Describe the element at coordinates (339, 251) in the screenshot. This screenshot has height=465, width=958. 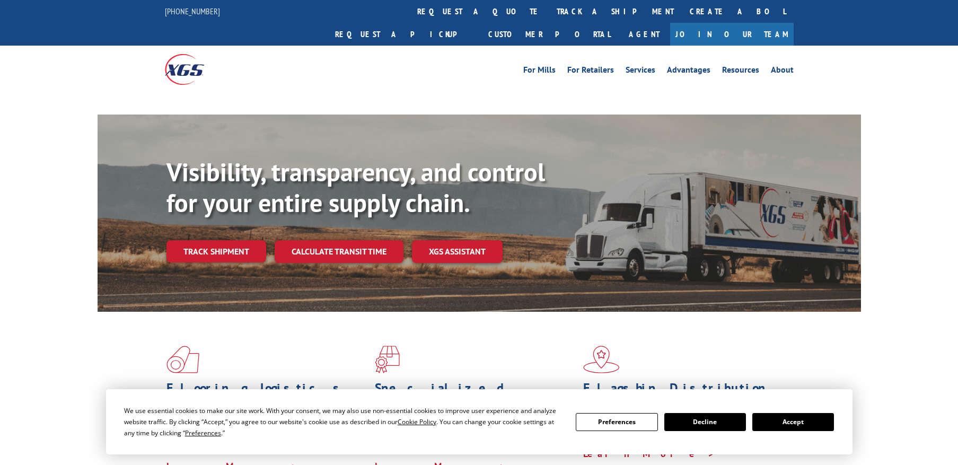
I see `a: Calculate transit time` at that location.